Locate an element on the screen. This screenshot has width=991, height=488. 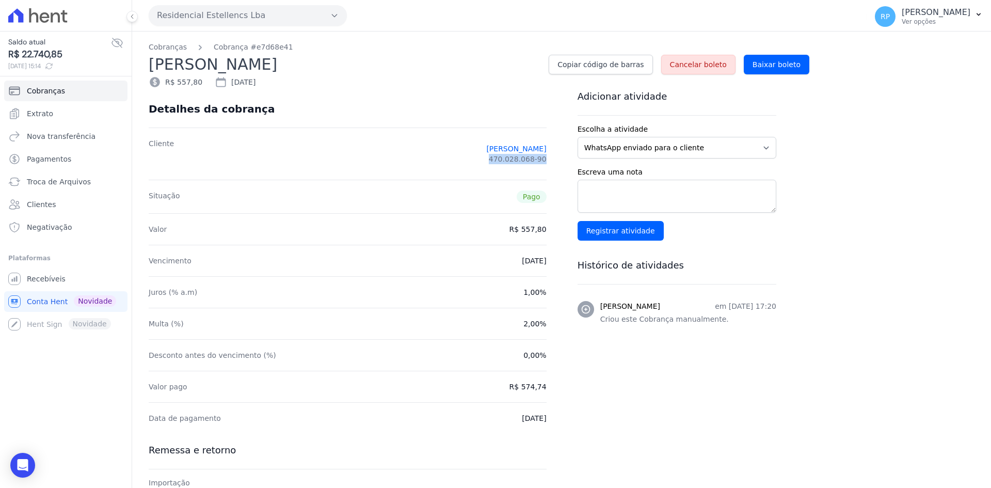
span: Nova transferência is located at coordinates (61, 136).